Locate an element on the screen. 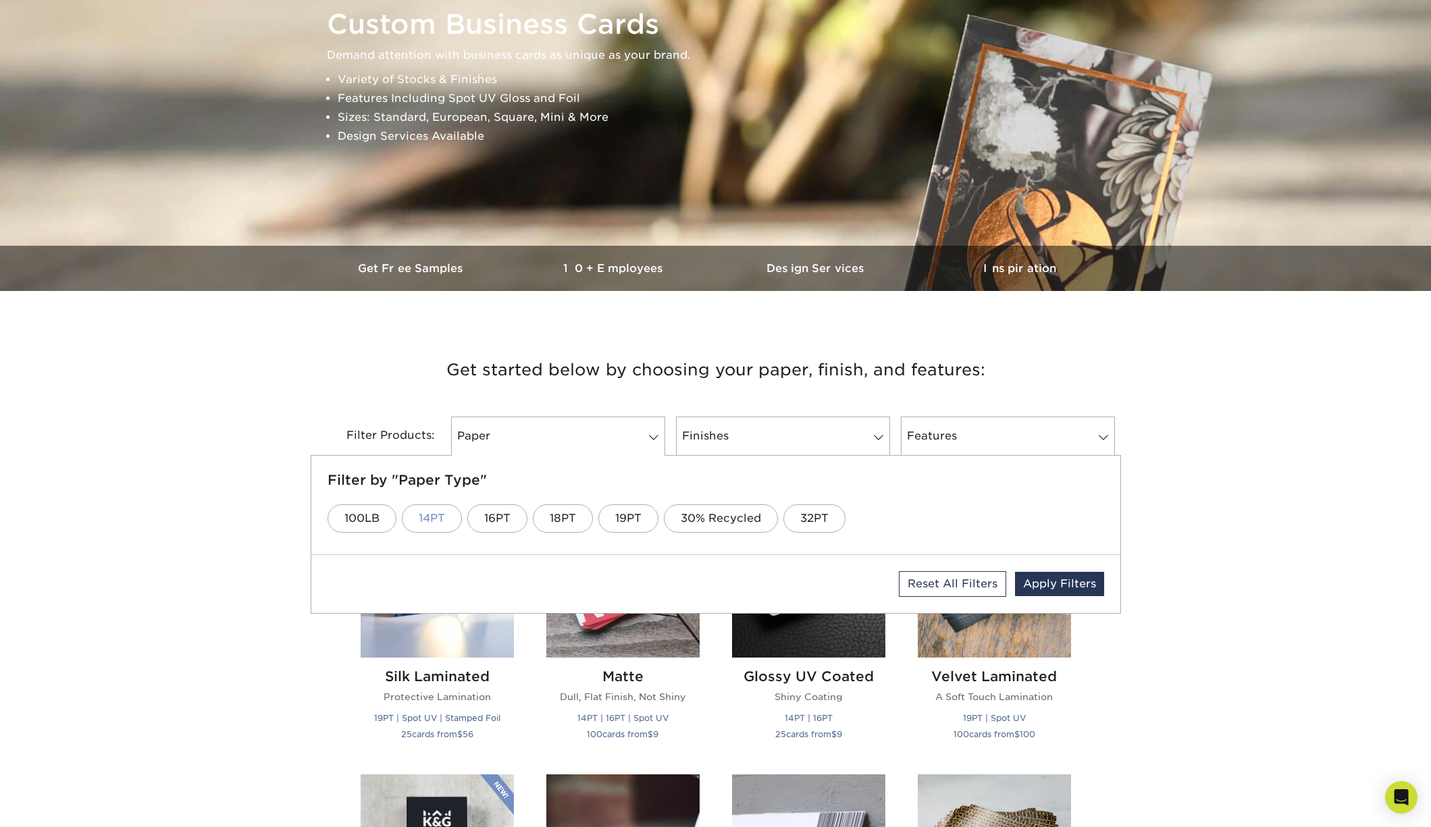 Image resolution: width=1431 pixels, height=827 pixels. h1: Custom Business Cards is located at coordinates (722, 24).